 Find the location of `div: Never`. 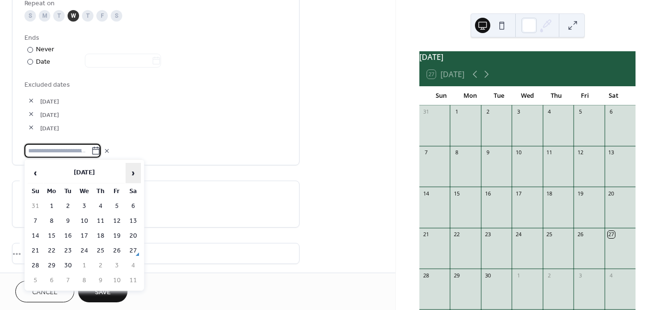

div: Never is located at coordinates (45, 49).